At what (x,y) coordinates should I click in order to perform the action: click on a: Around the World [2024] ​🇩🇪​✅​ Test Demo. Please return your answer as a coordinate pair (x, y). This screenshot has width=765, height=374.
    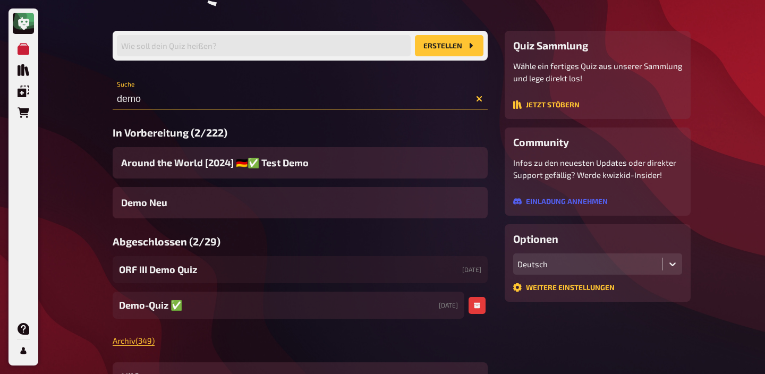
    Looking at the image, I should click on (300, 163).